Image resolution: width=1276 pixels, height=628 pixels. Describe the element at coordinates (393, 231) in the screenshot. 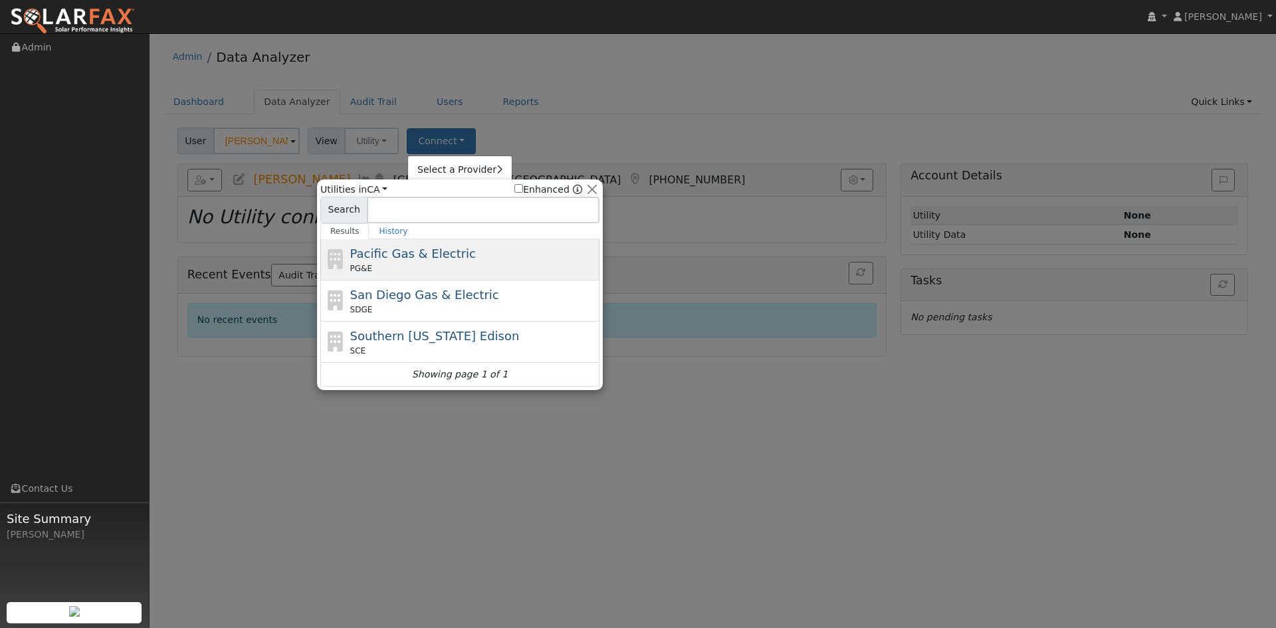

I see `a: History` at that location.